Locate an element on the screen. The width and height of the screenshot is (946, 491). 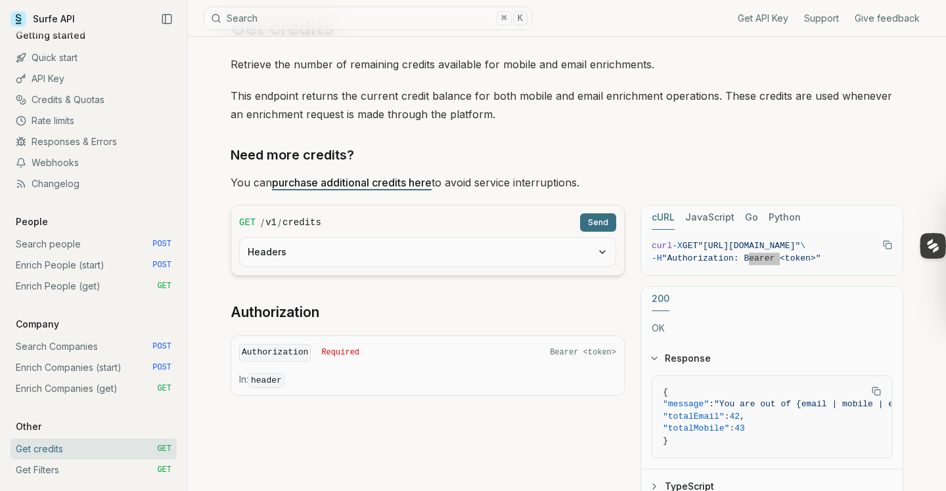
span: 42 is located at coordinates (734, 416).